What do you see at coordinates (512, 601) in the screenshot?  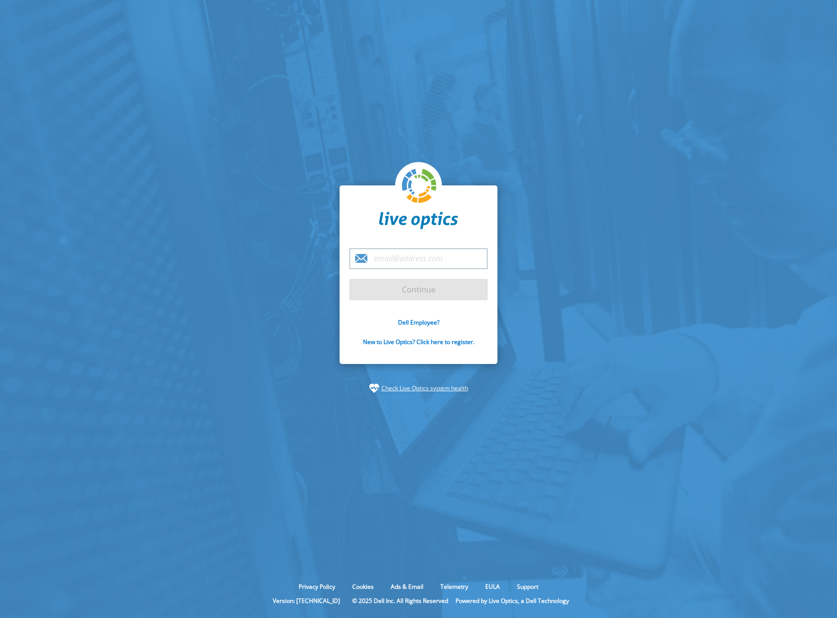 I see `li: Powered by Live Optics, a Dell Technology` at bounding box center [512, 601].